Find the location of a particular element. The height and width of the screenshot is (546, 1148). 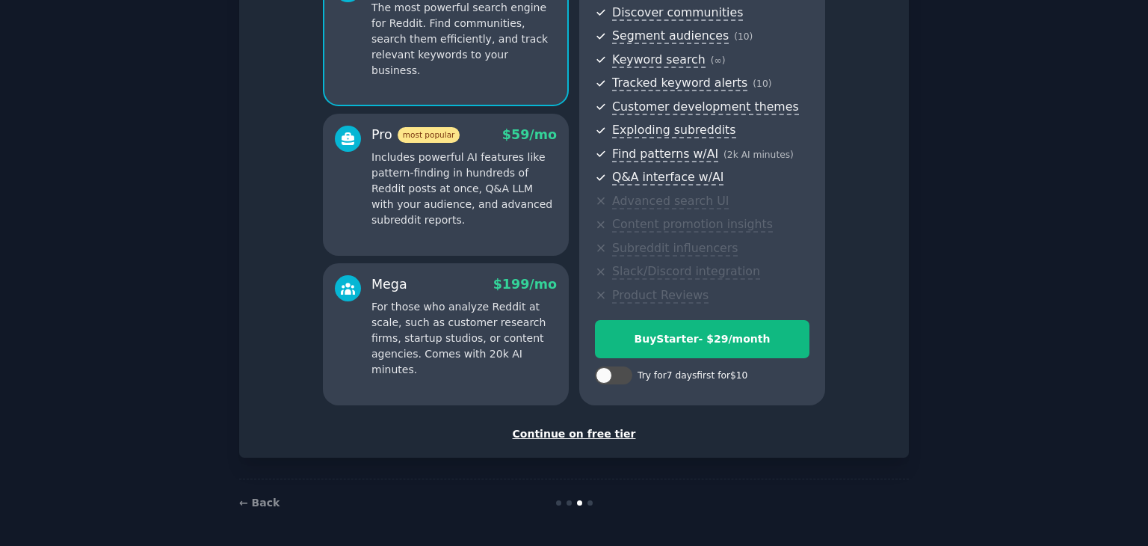

span: Discover communities is located at coordinates (677, 13).